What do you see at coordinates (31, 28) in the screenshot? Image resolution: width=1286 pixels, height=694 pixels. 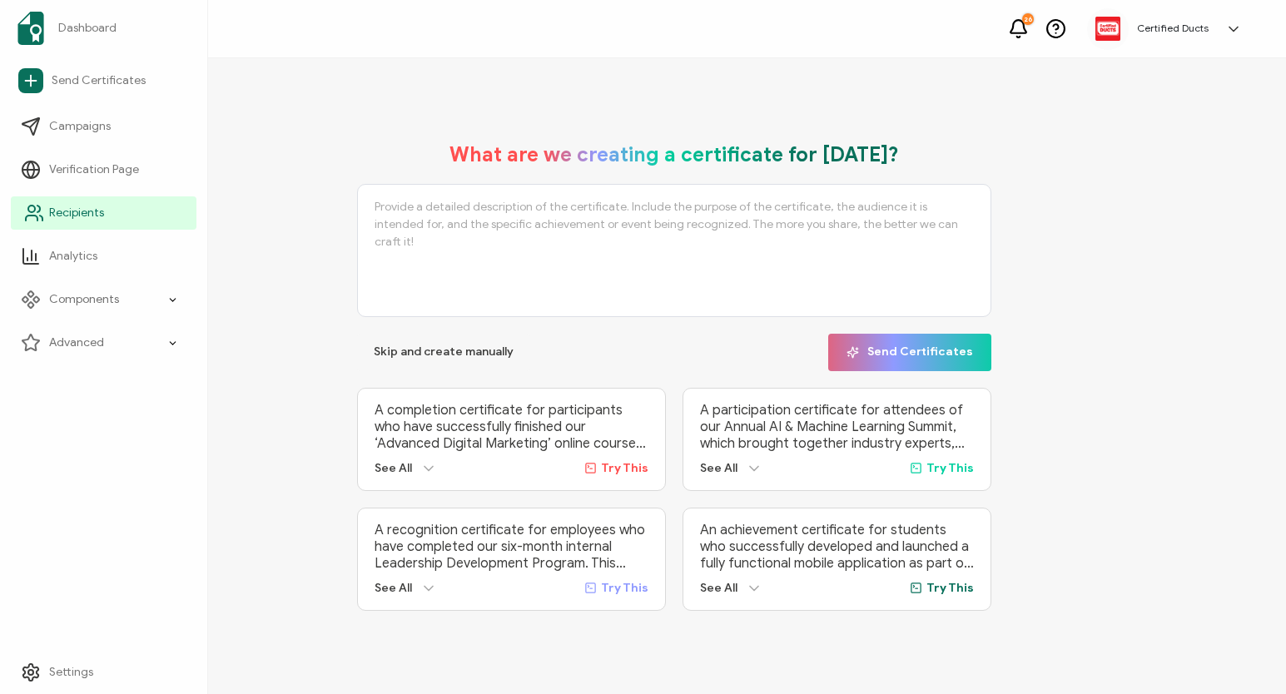 I see `img: sertifier-logomark-colored.svg` at bounding box center [31, 28].